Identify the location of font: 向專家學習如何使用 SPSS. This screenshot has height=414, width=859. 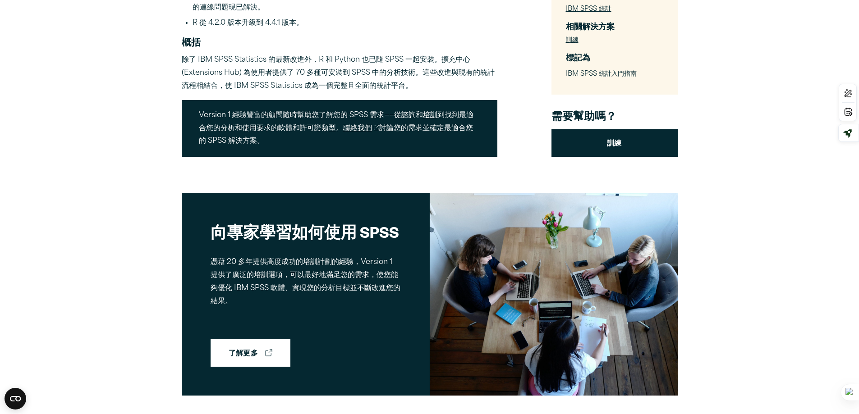
(305, 232).